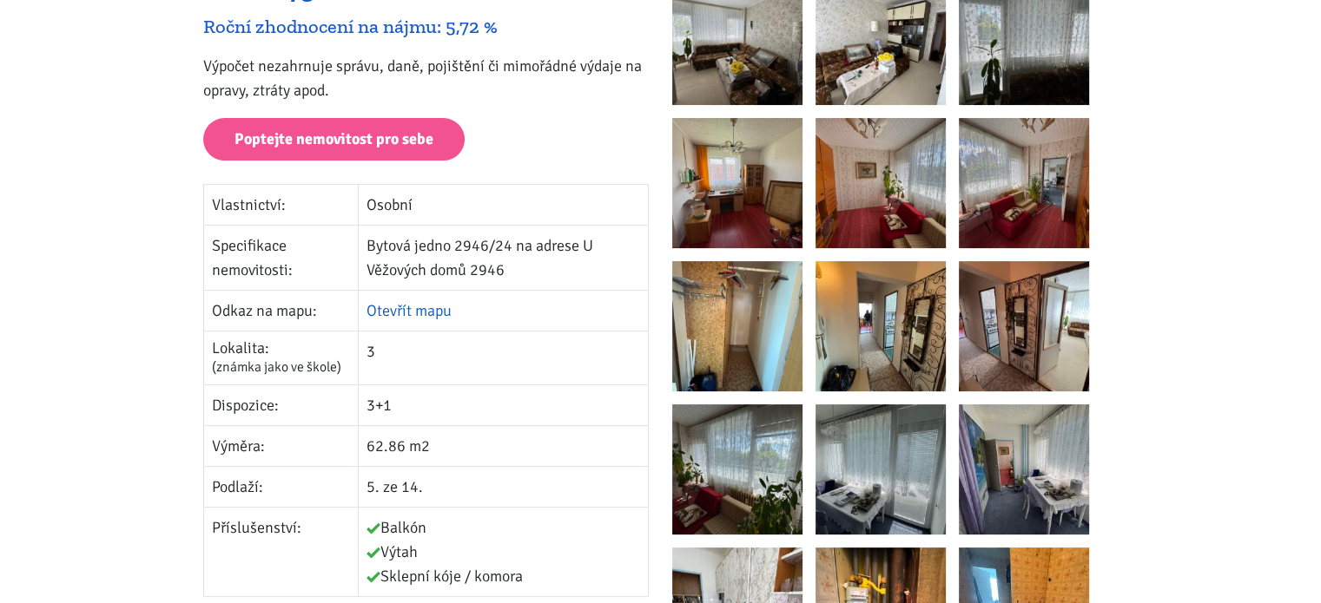 This screenshot has height=603, width=1321. I want to click on td: Specifikace nemovitosti:, so click(281, 257).